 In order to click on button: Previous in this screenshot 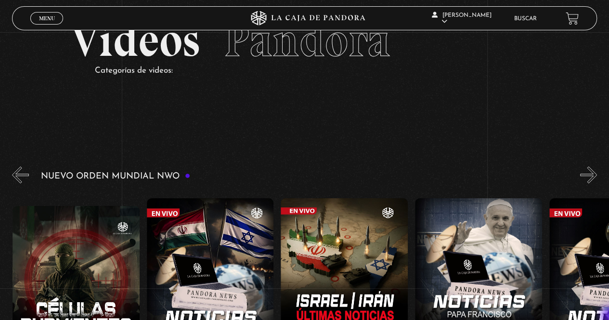, I will do `click(20, 175)`.